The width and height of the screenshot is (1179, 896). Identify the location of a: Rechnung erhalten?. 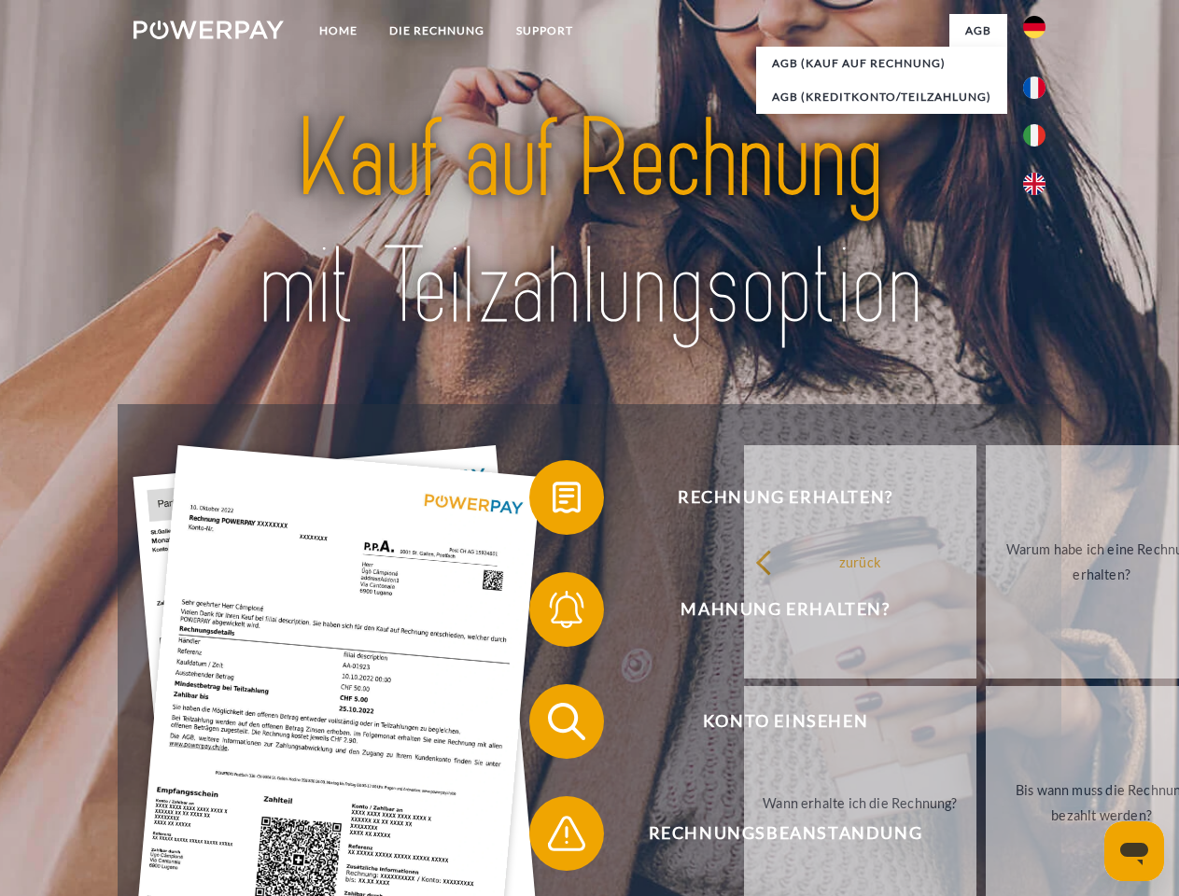
(772, 498).